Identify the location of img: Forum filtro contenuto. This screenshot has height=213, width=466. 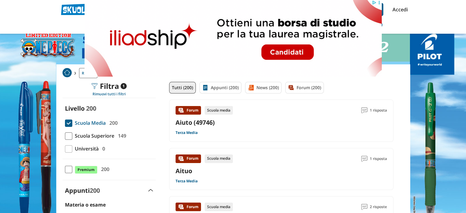
(291, 88).